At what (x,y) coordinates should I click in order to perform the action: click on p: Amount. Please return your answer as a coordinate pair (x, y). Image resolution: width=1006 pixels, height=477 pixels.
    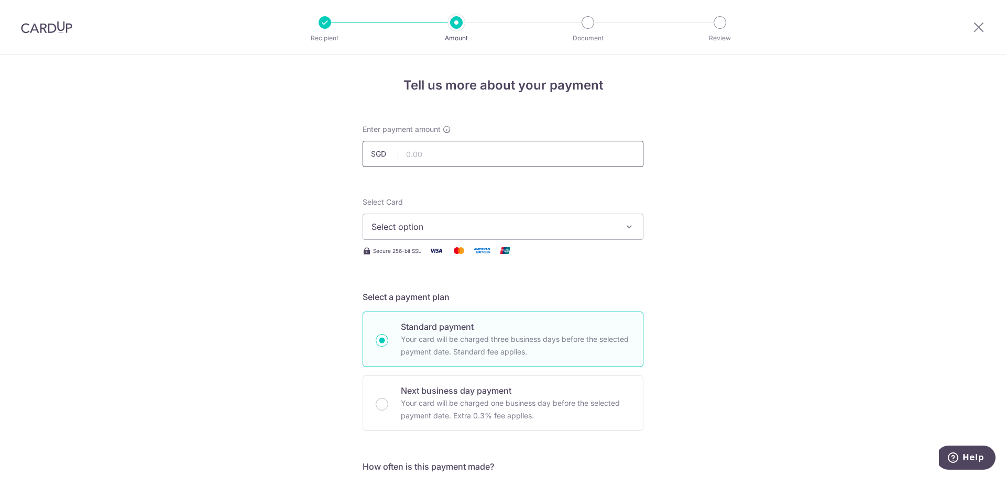
    Looking at the image, I should click on (457, 38).